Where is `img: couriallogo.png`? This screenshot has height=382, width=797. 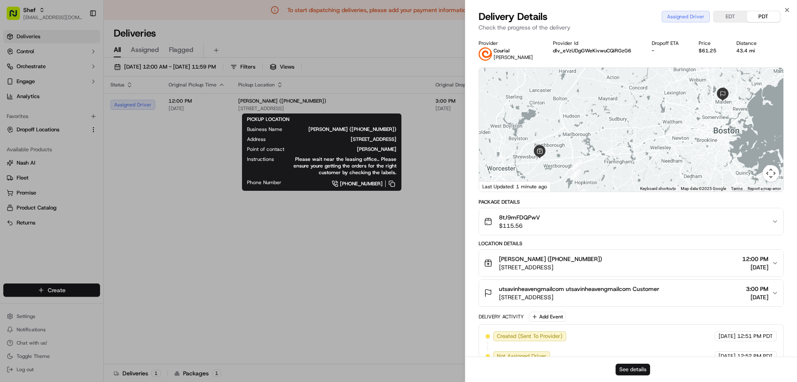
img: couriallogo.png is located at coordinates (485, 54).